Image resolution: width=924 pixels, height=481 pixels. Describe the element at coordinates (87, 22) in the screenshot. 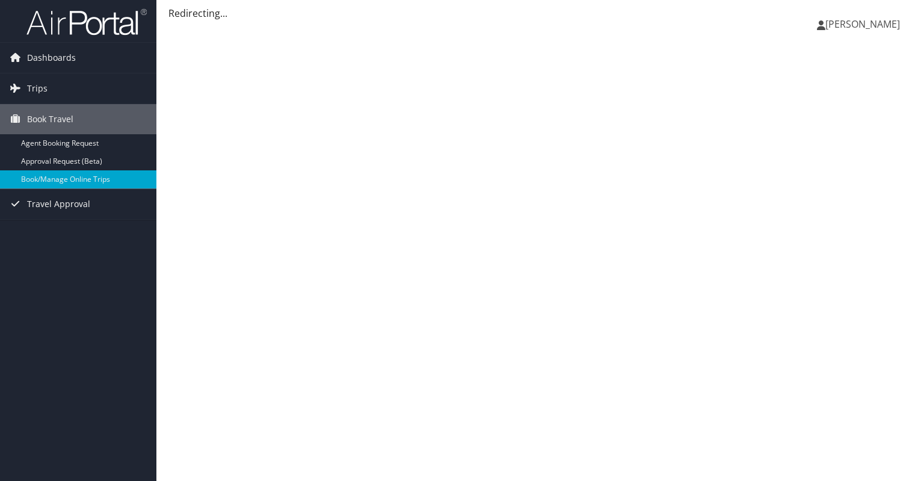

I see `img: airportal-logo.png` at that location.